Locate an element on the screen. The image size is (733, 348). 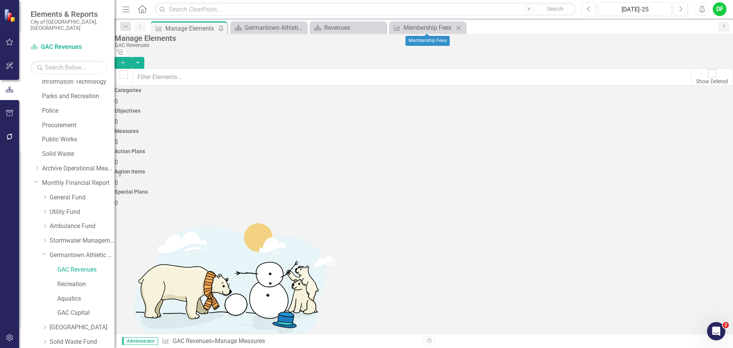
div: Germantown Athletic Club is located at coordinates (275, 28).